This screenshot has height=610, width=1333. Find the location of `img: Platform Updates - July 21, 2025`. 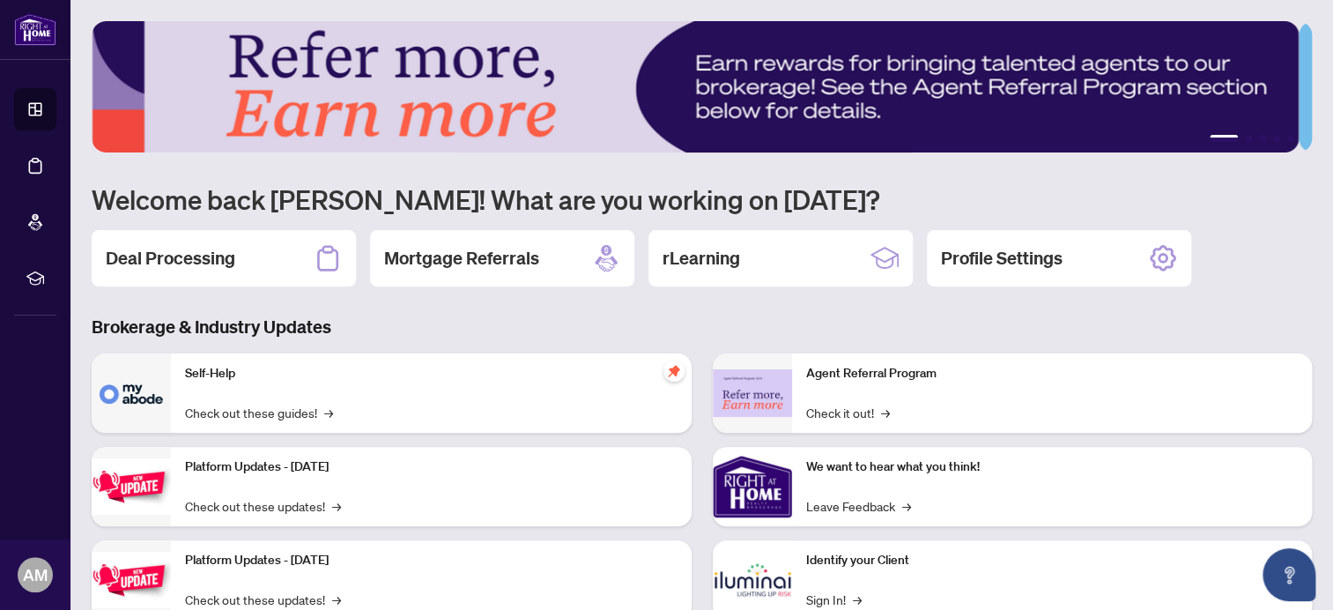

img: Platform Updates - July 21, 2025 is located at coordinates (131, 486).